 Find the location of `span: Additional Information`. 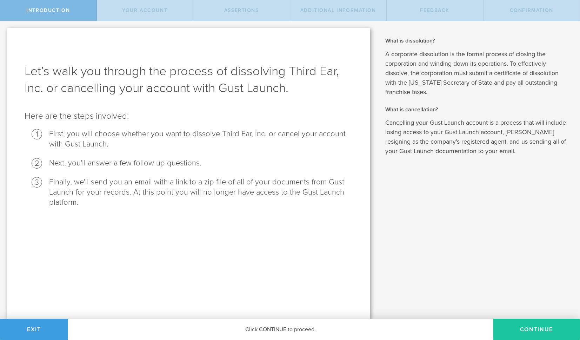

span: Additional Information is located at coordinates (338, 10).